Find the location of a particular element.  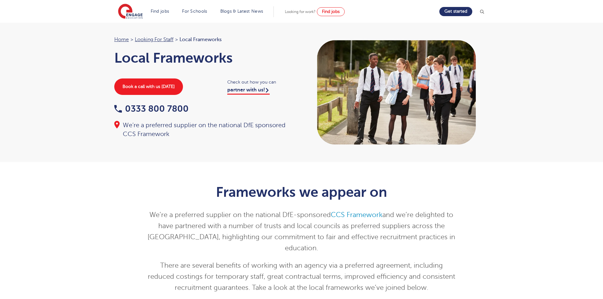

a: CCS Framework is located at coordinates (356, 215).